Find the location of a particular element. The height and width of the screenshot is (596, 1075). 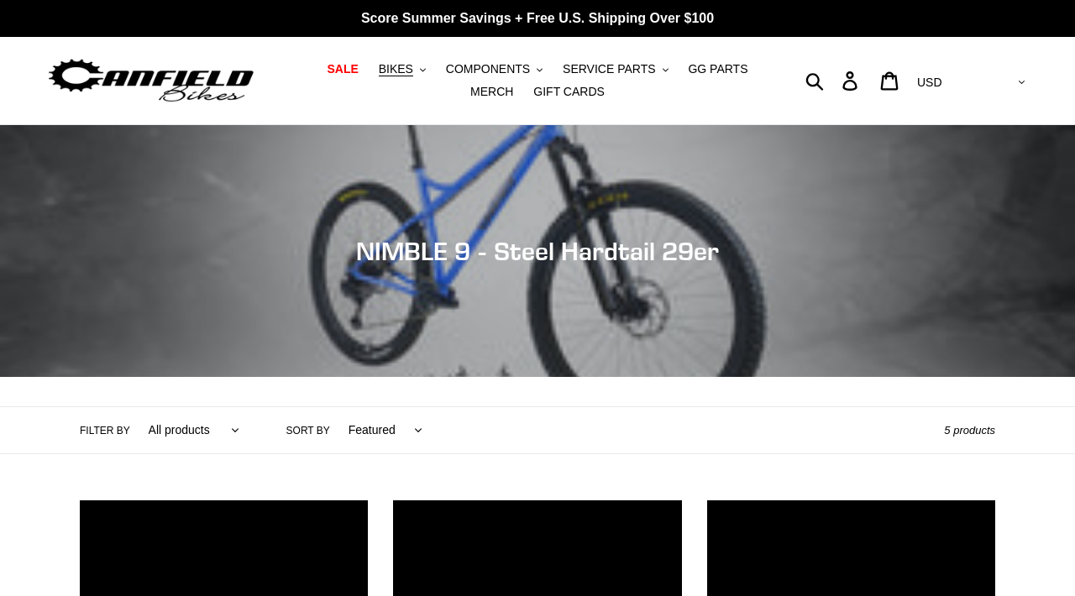

span: GIFT CARDS is located at coordinates (568, 92).